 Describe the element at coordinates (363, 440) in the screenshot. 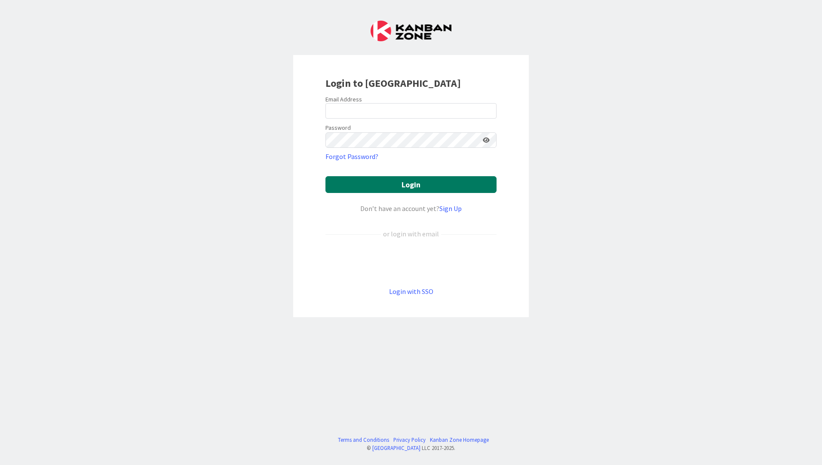

I see `a: Terms and Conditions` at that location.